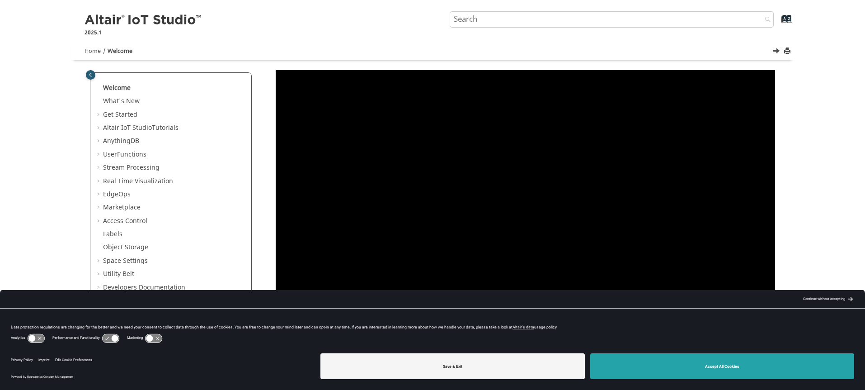 This screenshot has height=390, width=865. I want to click on span: Expand AnythingDB, so click(99, 141).